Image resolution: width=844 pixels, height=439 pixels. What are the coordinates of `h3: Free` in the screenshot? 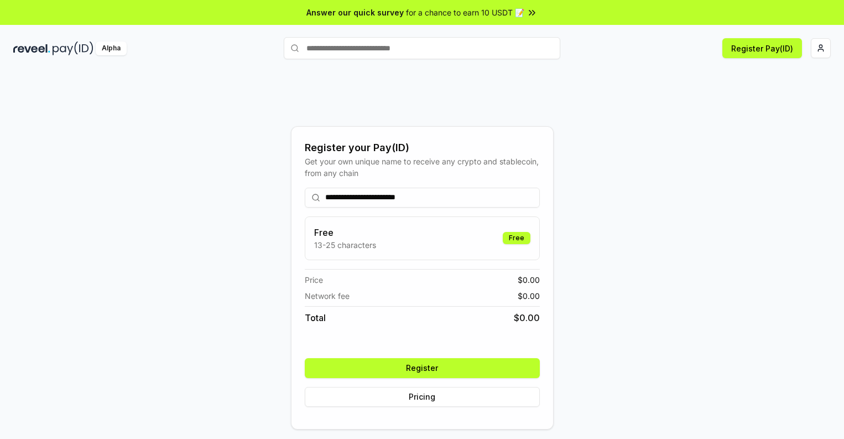 It's located at (345, 232).